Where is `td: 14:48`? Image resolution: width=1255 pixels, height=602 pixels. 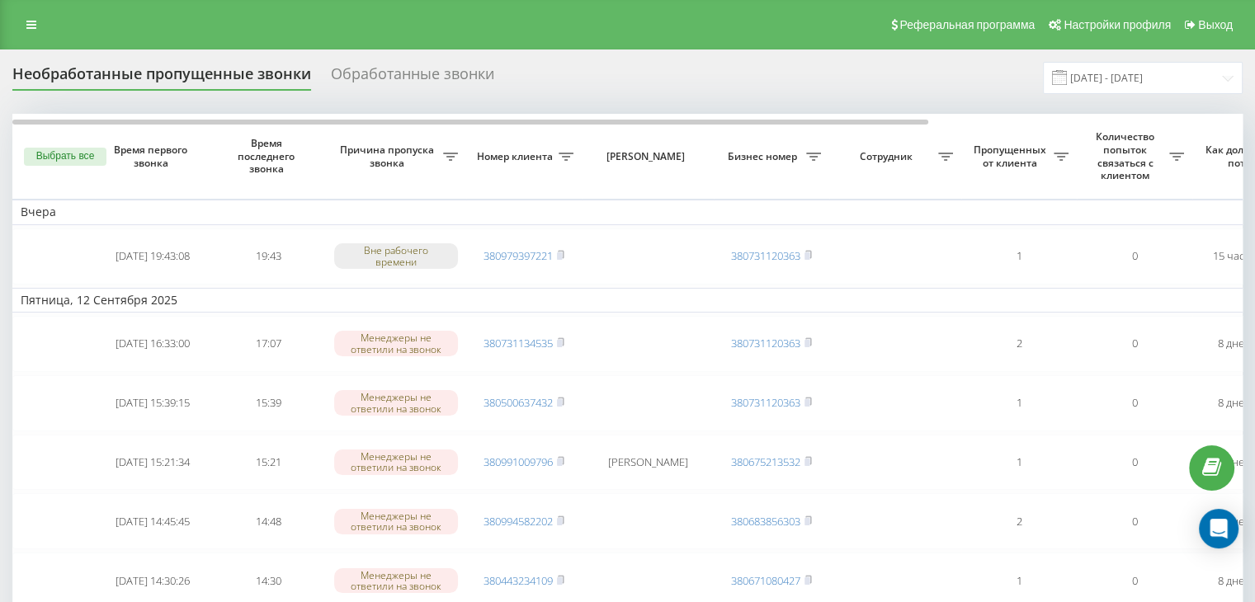
td: 14:48 is located at coordinates (268, 521).